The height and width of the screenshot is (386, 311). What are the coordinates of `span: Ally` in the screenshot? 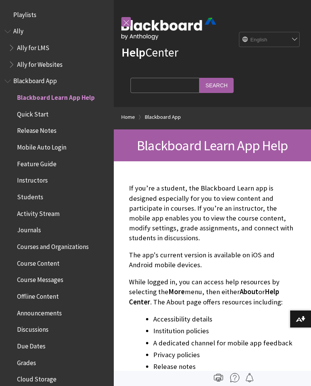 It's located at (18, 30).